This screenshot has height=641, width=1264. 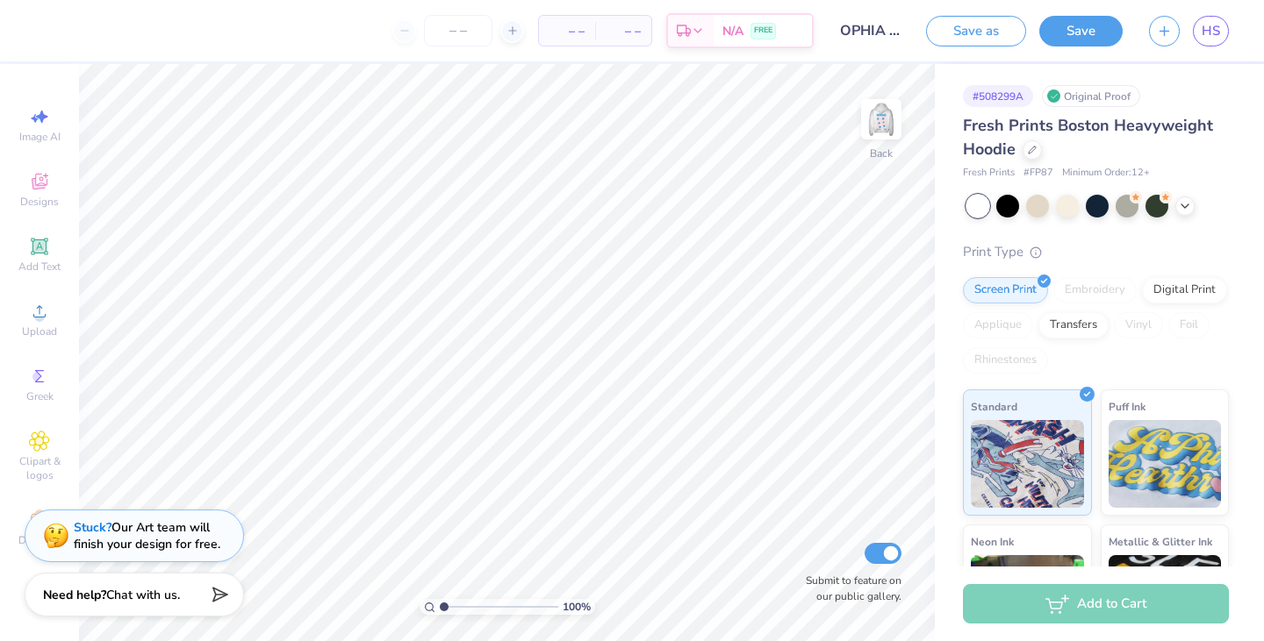 I want to click on div: Original Proof, so click(x=1091, y=96).